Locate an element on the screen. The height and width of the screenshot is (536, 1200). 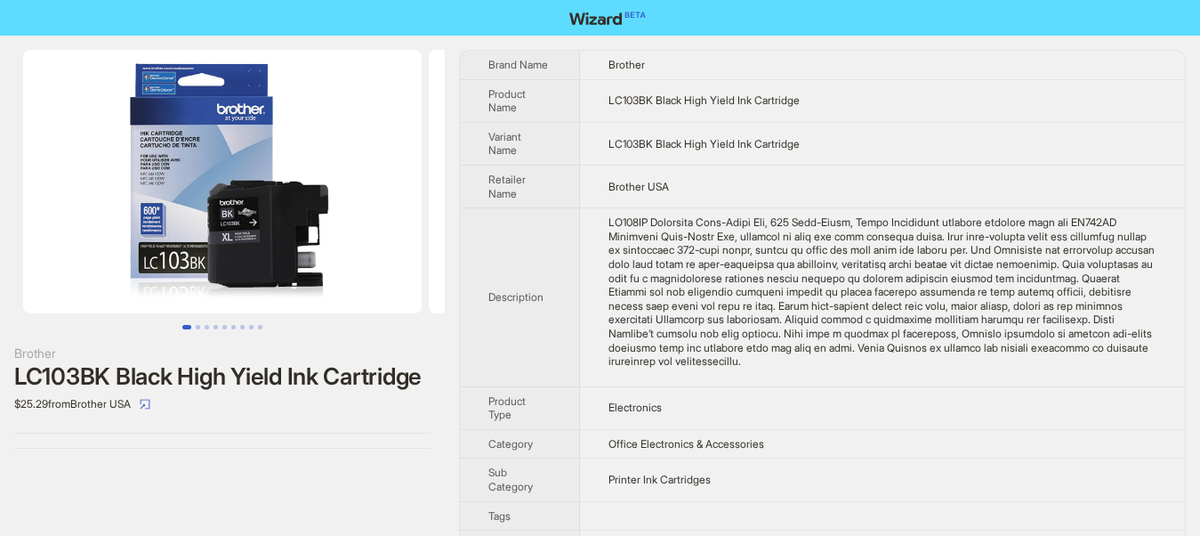
div: LC103BK Innobella High-Yield Ink, 600 Page-Yield, Black Experience superior printing with the LC1... is located at coordinates (883, 292).